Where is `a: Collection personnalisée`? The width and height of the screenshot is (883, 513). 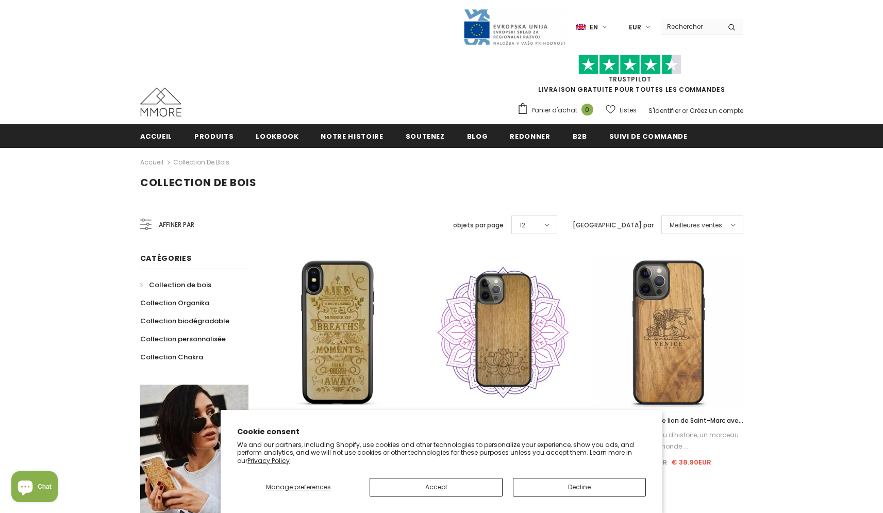
a: Collection personnalisée is located at coordinates (183, 339).